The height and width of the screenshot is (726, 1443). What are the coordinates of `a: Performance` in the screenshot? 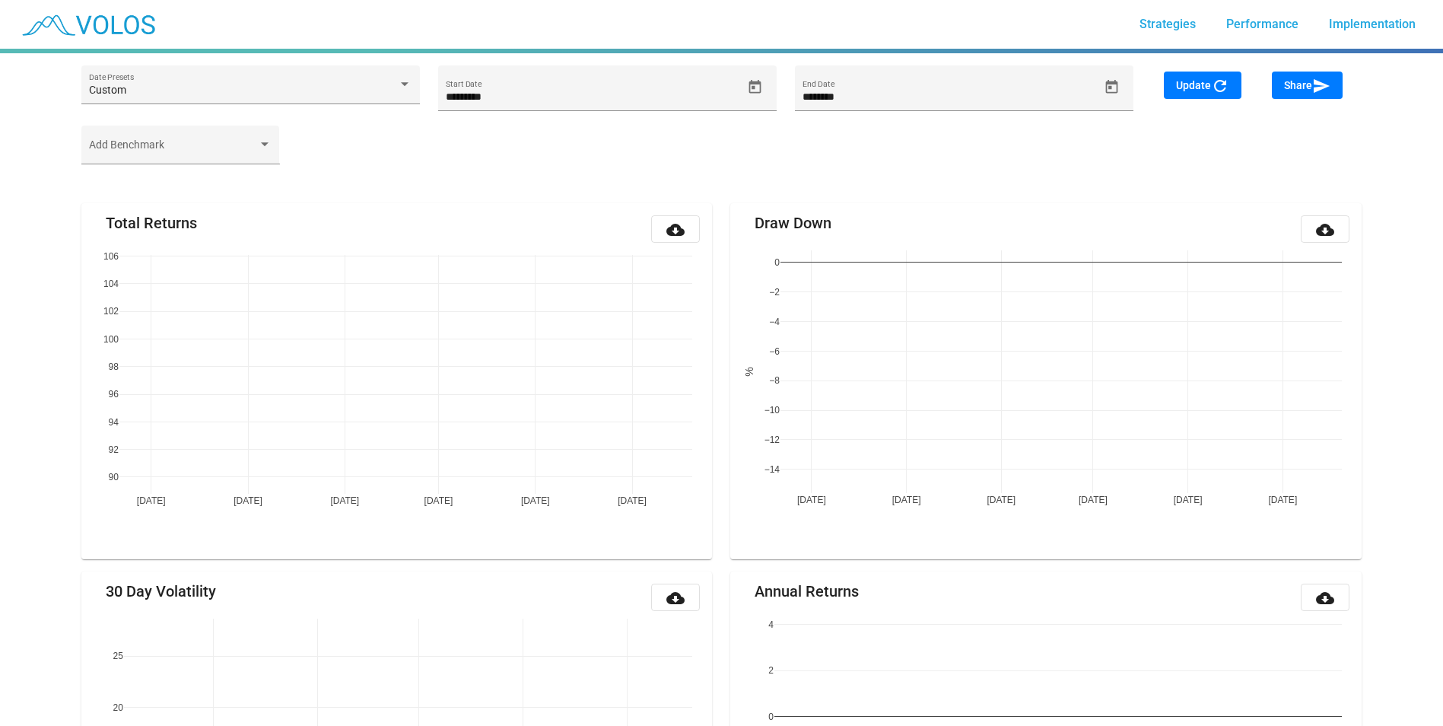 It's located at (1262, 24).